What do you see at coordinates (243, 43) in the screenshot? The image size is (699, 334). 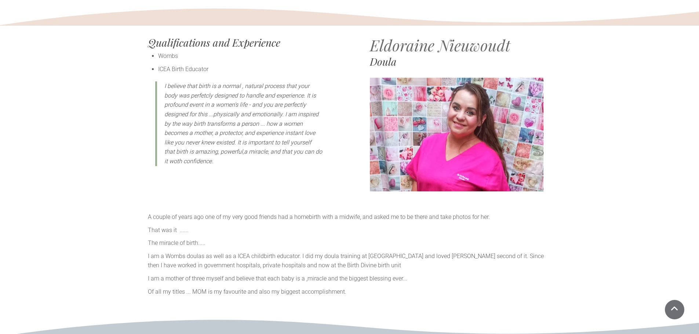 I see `h3: Qualifications and Experience` at bounding box center [243, 43].